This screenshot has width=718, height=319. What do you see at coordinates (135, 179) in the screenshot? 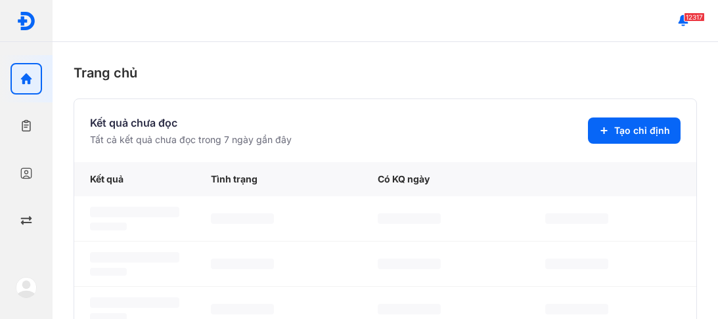
I see `div: Kết quả` at bounding box center [135, 179].